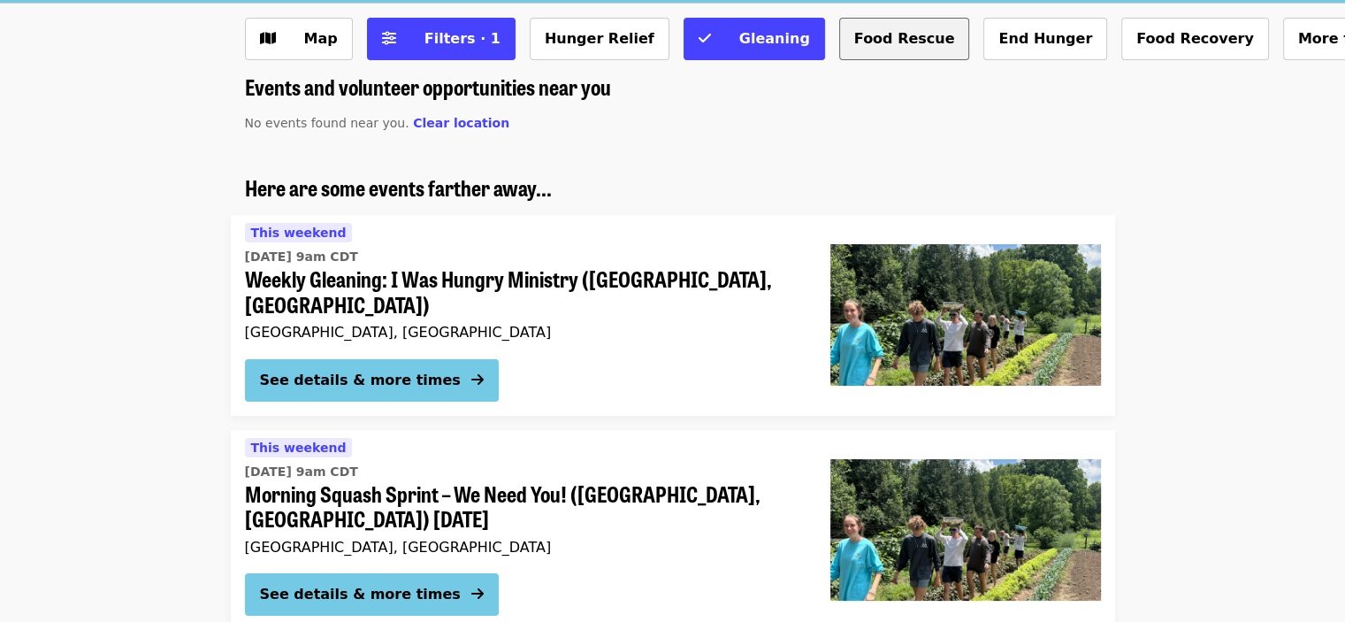 This screenshot has height=622, width=1345. I want to click on a: Show map view, so click(299, 39).